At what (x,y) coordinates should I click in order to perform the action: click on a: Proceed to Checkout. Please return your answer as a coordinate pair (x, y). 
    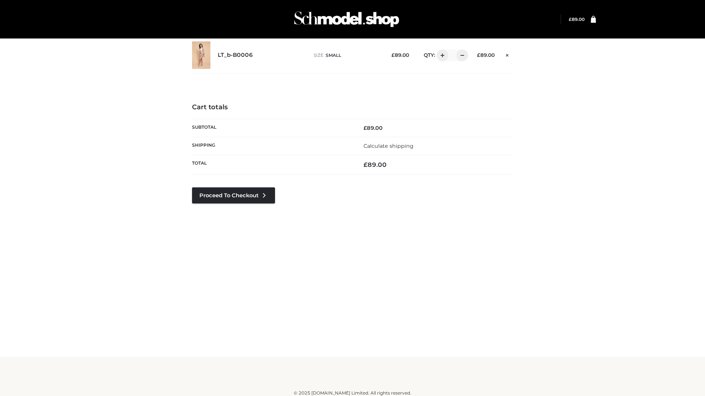
    Looking at the image, I should click on (233, 196).